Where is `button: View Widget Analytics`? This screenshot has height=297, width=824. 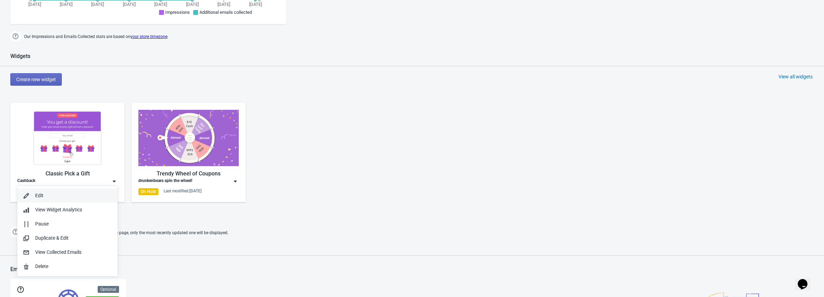
button: View Widget Analytics is located at coordinates (67, 209).